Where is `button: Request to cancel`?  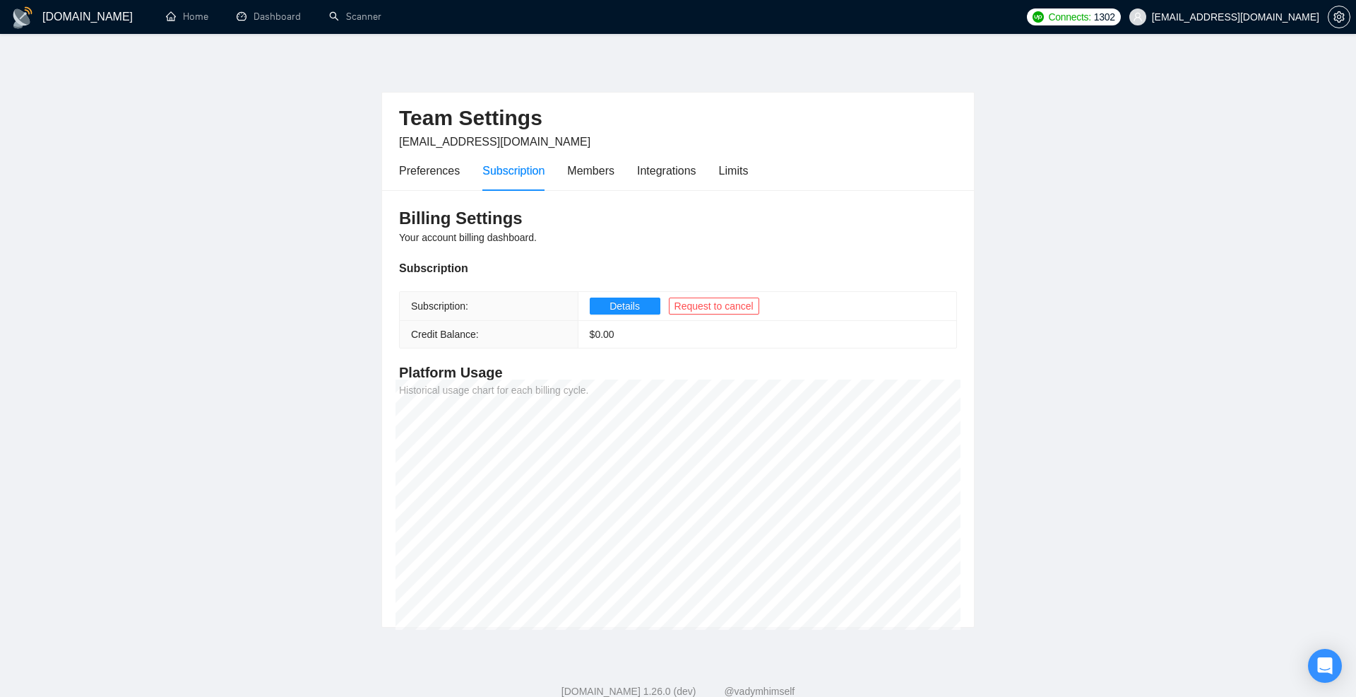
button: Request to cancel is located at coordinates (714, 306).